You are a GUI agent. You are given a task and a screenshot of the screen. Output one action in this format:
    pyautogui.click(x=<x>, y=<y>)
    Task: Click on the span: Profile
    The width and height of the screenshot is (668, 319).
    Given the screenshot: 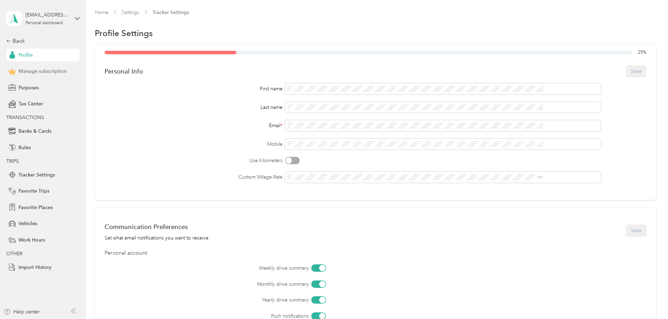 What is the action you would take?
    pyautogui.click(x=26, y=55)
    